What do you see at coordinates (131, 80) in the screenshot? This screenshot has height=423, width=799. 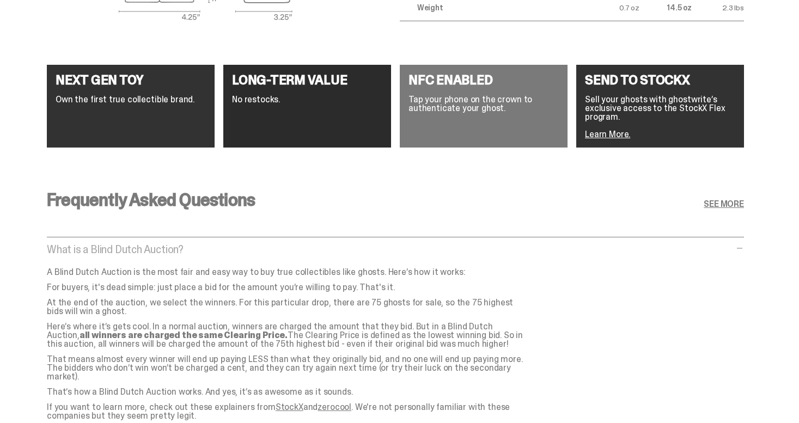 I see `h4: NEXT GEN TOY` at bounding box center [131, 80].